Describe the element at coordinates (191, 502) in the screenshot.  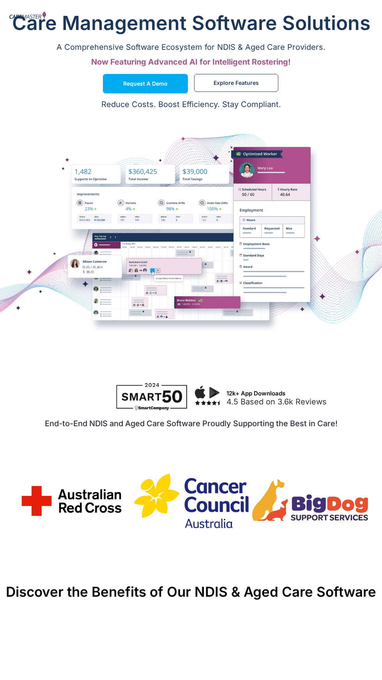
I see `div: 2 of 7` at that location.